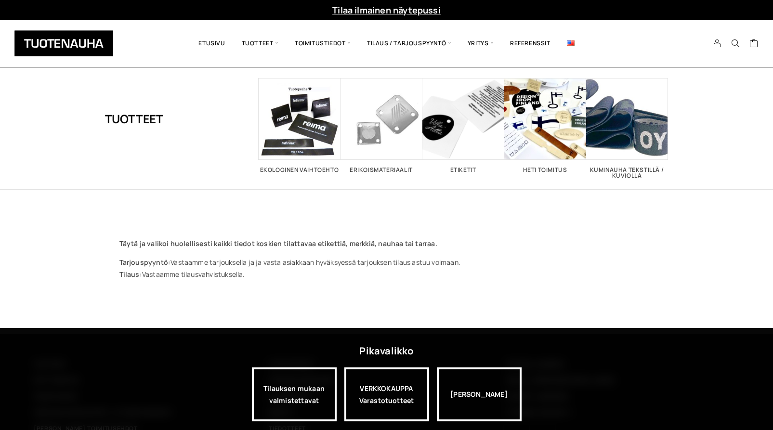  What do you see at coordinates (294, 394) in the screenshot?
I see `div: Tilauksen mukaan valmistettavat` at bounding box center [294, 394].